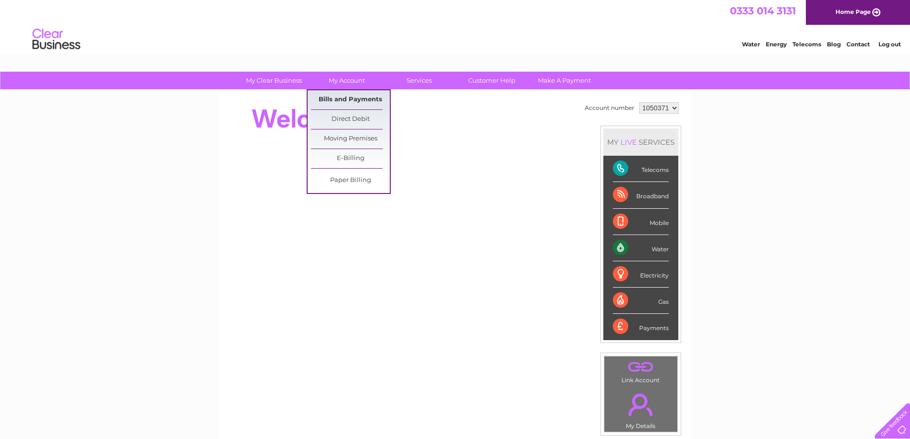 The image size is (910, 439). What do you see at coordinates (776, 44) in the screenshot?
I see `a: Energy` at bounding box center [776, 44].